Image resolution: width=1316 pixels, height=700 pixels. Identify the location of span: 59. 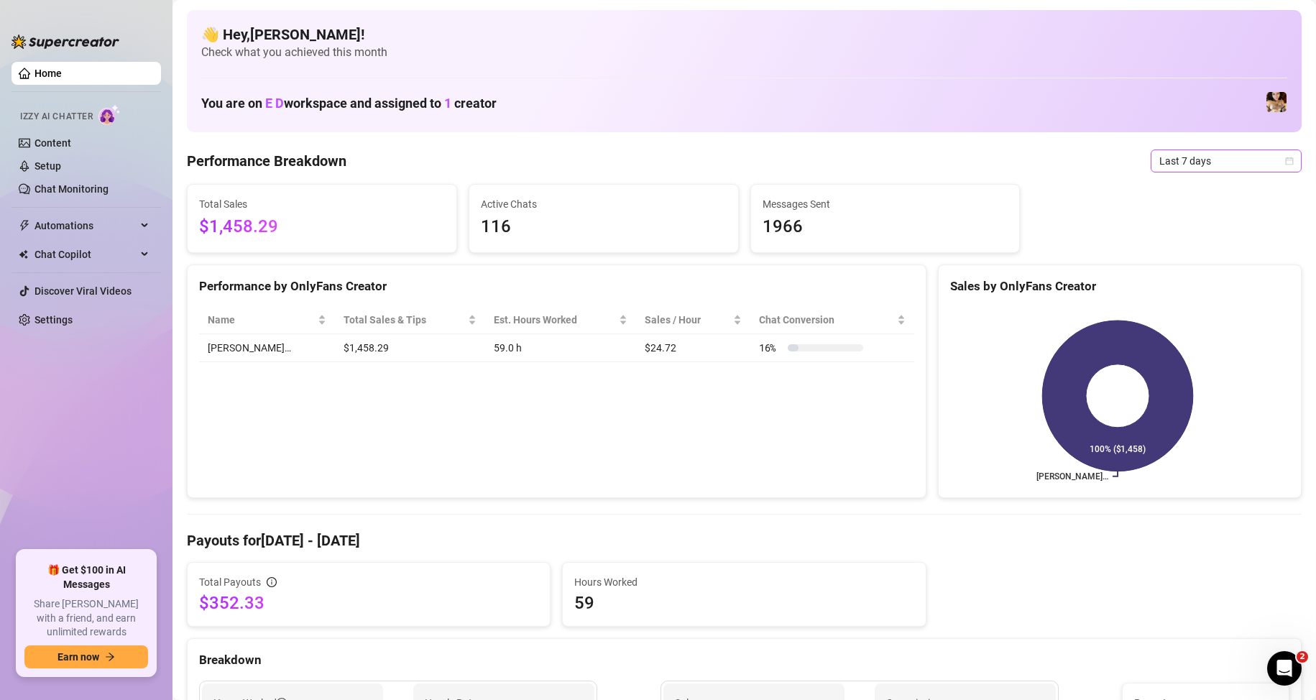
(744, 603).